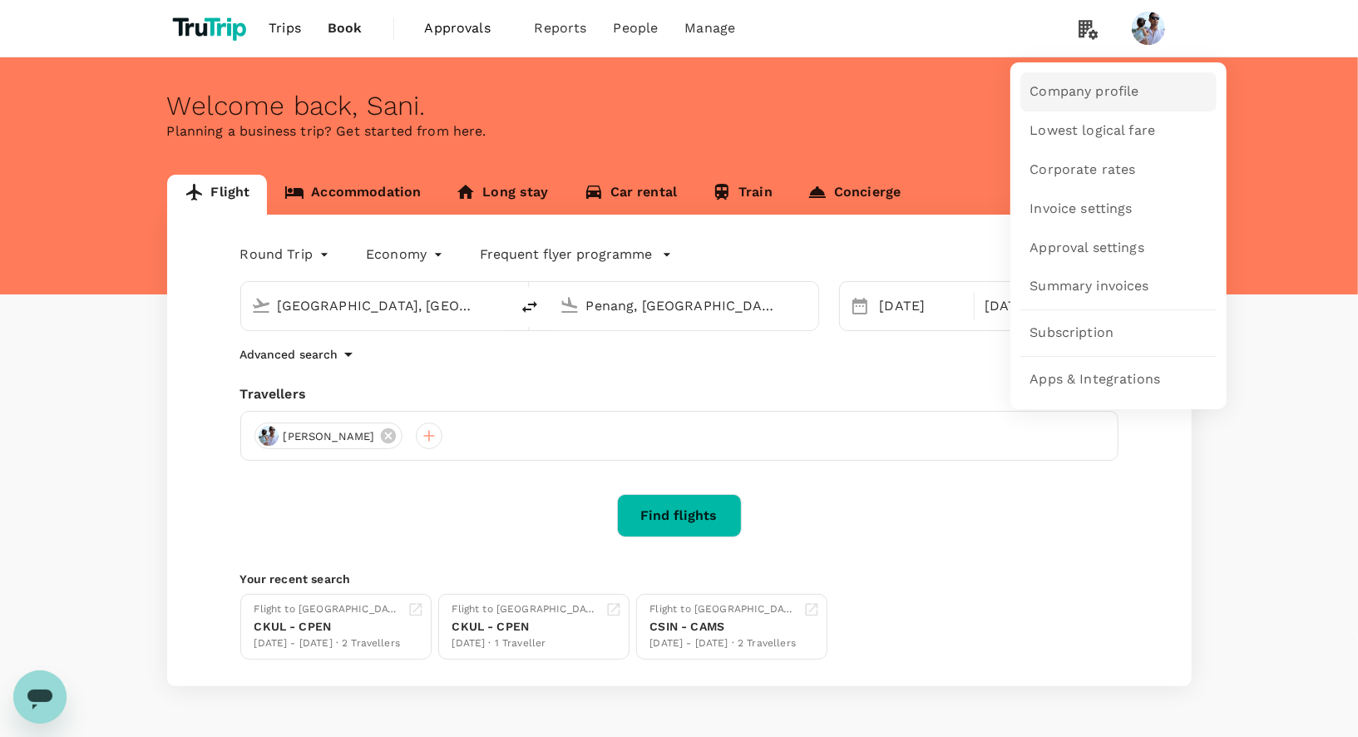 This screenshot has width=1358, height=737. Describe the element at coordinates (217, 195) in the screenshot. I see `a: Flight` at that location.